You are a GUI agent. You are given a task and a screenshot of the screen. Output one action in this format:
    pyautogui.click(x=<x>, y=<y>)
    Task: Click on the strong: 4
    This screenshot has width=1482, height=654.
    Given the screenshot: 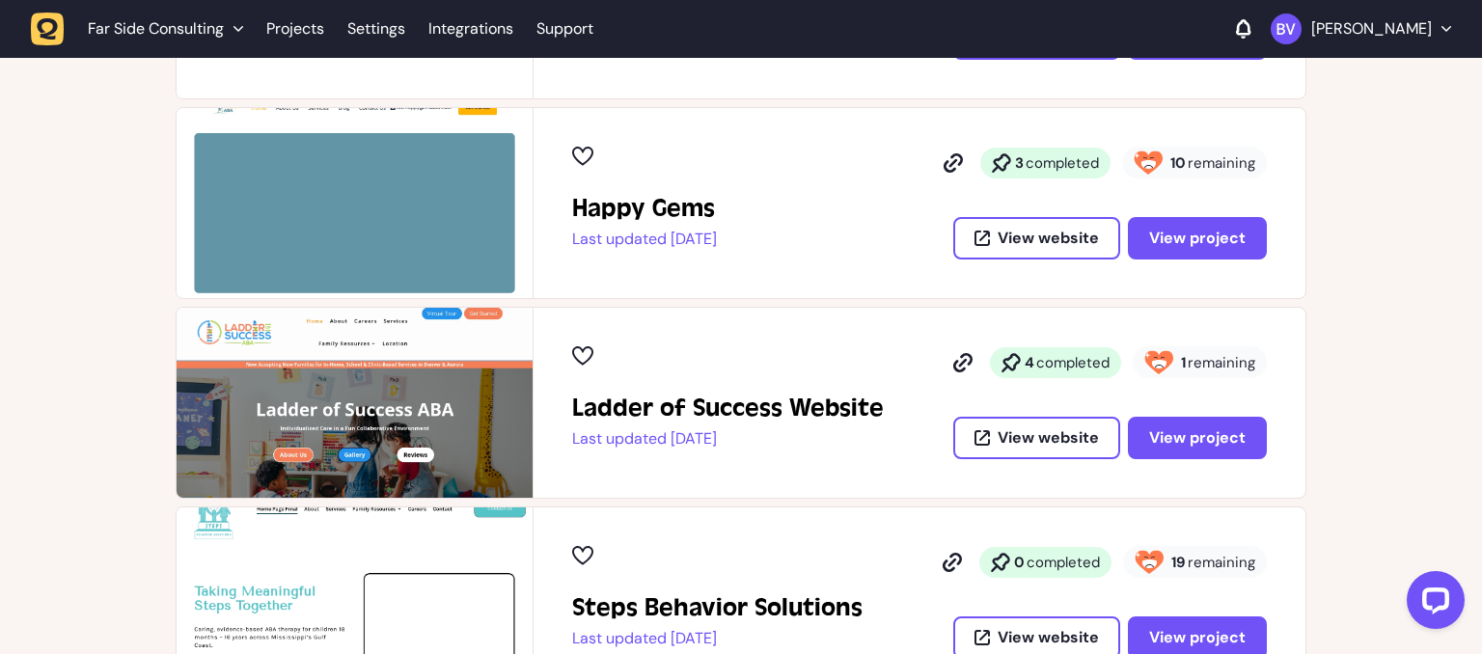 What is the action you would take?
    pyautogui.click(x=1029, y=363)
    